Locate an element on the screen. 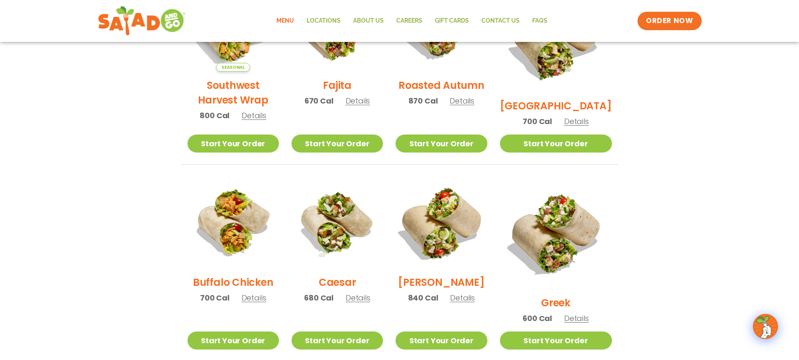 Image resolution: width=799 pixels, height=360 pixels. a: Menu is located at coordinates (285, 21).